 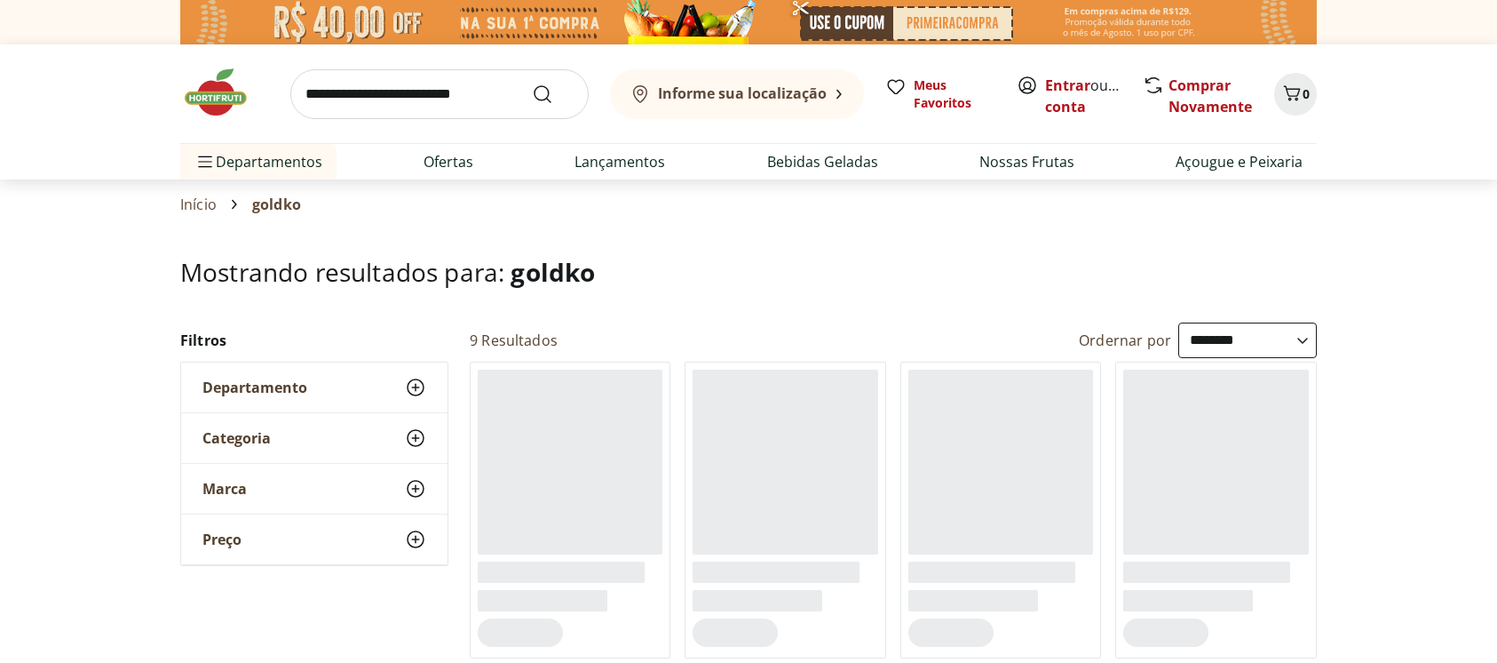 I want to click on h2: 9 Resultados, so click(x=513, y=340).